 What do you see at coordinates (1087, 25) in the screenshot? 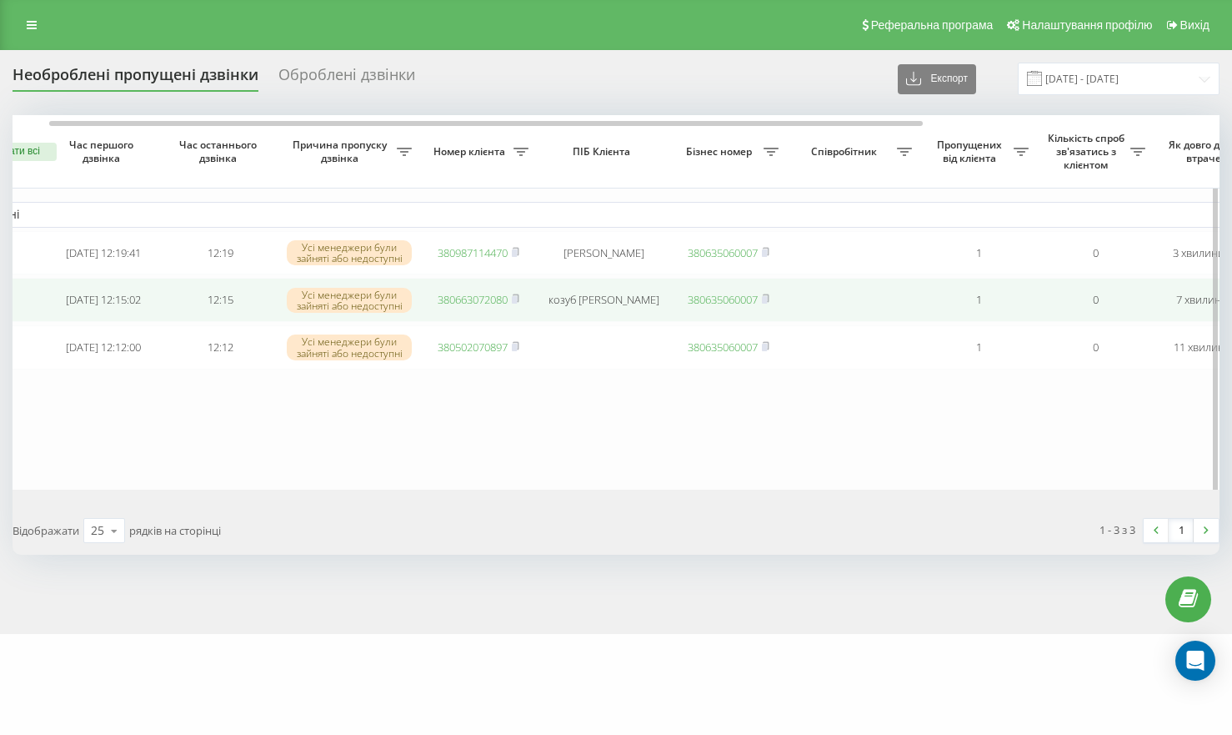
I see `span: Налаштування профілю` at bounding box center [1087, 25].